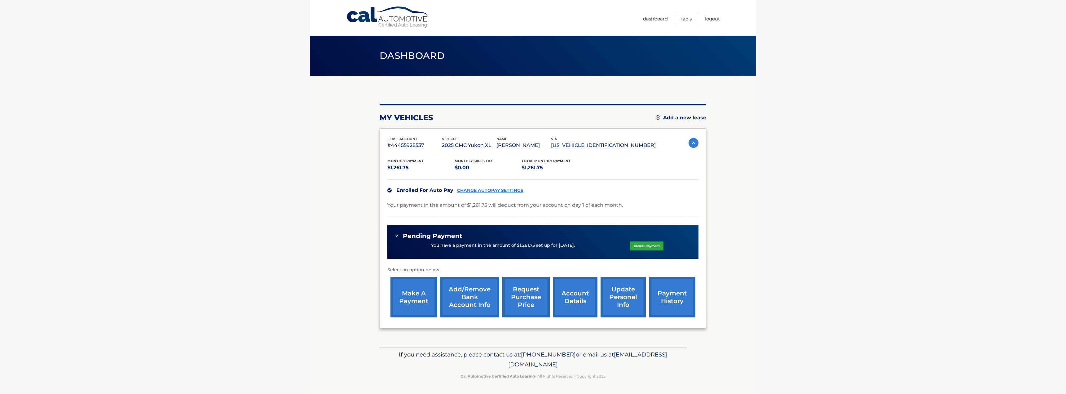  I want to click on span: Monthly sales Tax, so click(474, 161).